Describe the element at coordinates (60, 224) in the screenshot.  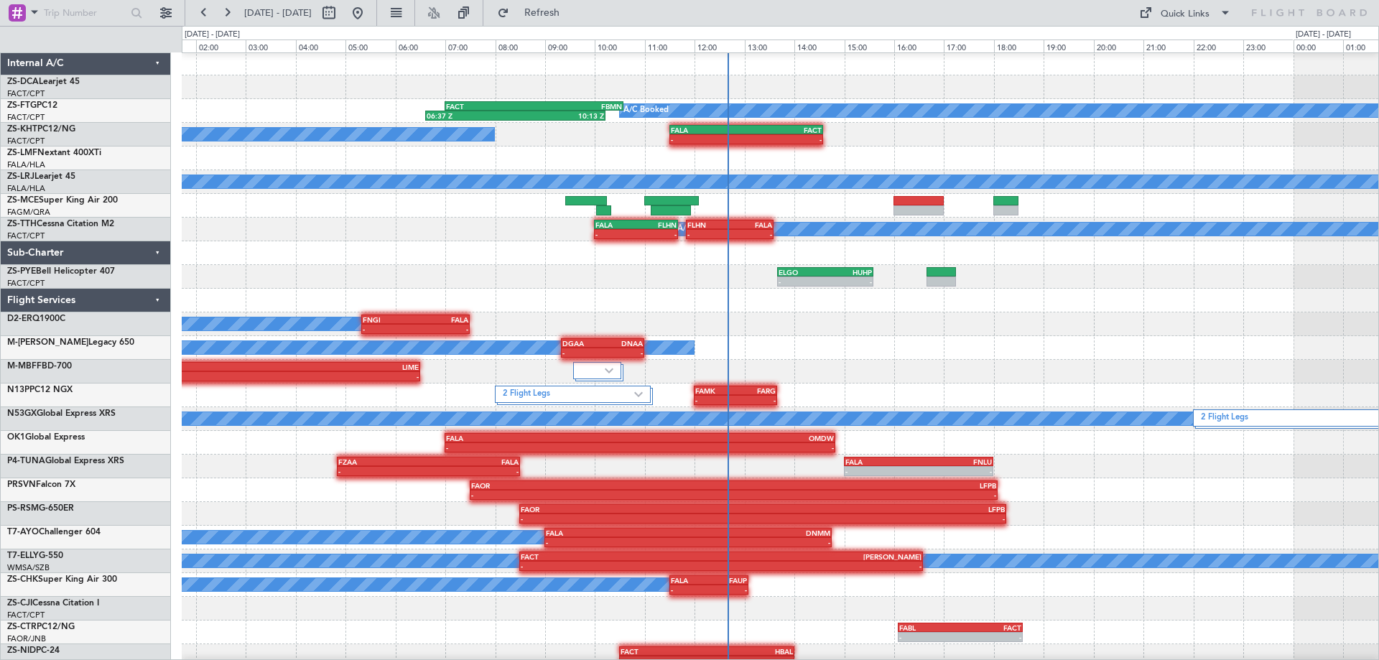
I see `a: ZS-TTHCessna Citation M2` at that location.